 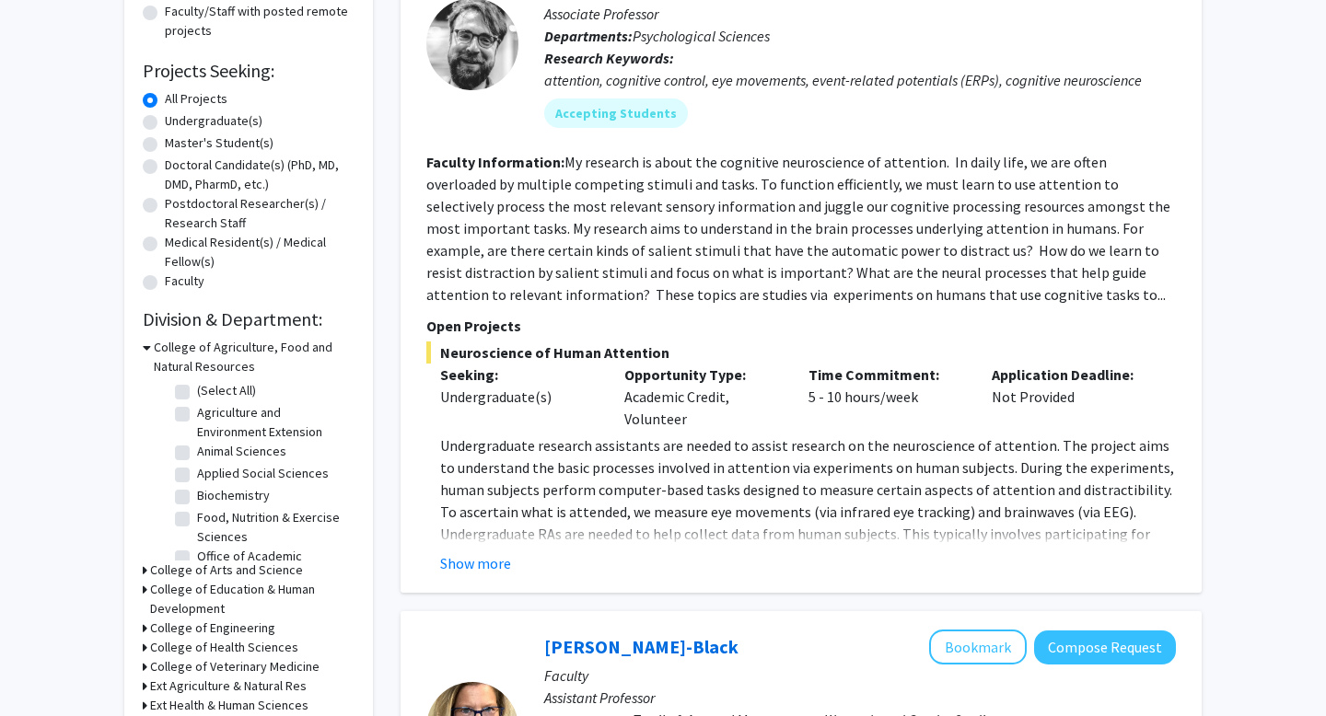 What do you see at coordinates (609, 58) in the screenshot?
I see `b: Research Keywords:` at bounding box center [609, 58].